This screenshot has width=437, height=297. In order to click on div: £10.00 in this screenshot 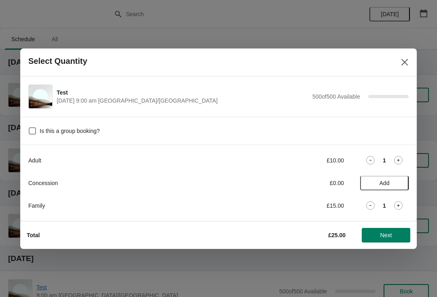, I will do `click(306, 161)`.